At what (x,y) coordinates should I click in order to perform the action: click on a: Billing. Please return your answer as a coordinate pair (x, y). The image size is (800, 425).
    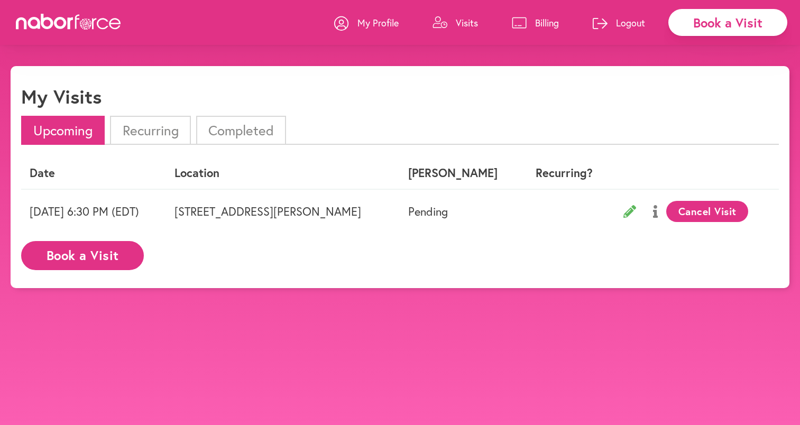
    Looking at the image, I should click on (535, 23).